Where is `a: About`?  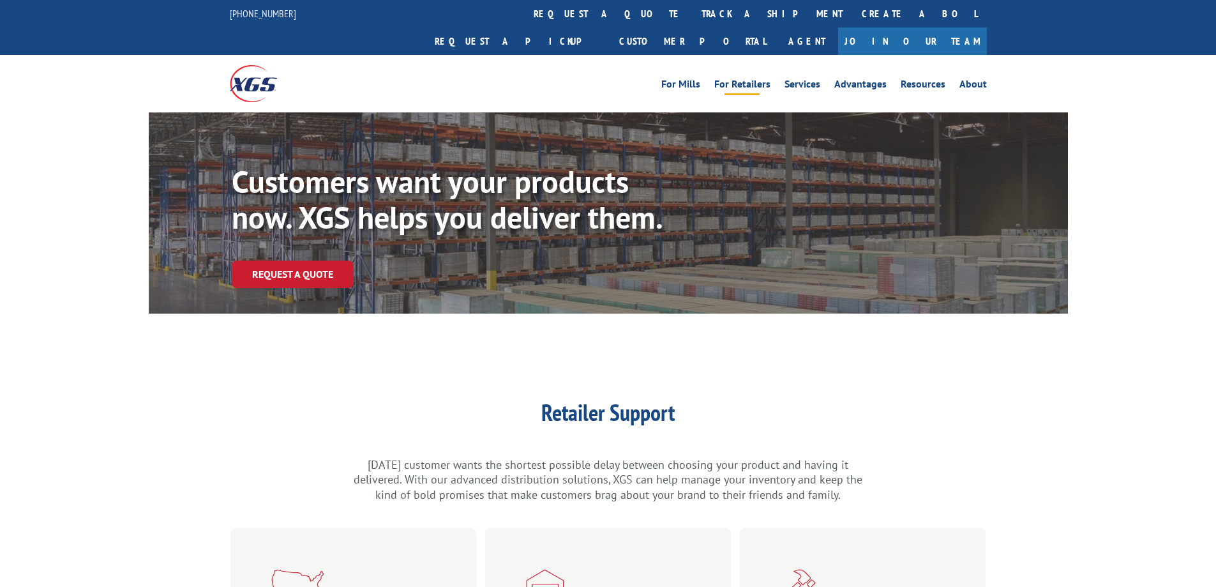
a: About is located at coordinates (973, 86).